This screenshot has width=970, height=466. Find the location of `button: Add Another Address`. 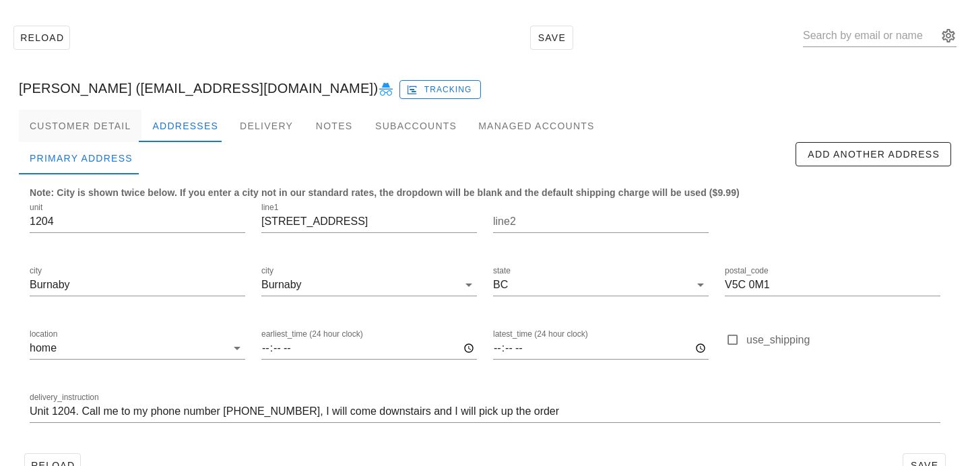

button: Add Another Address is located at coordinates (873, 154).